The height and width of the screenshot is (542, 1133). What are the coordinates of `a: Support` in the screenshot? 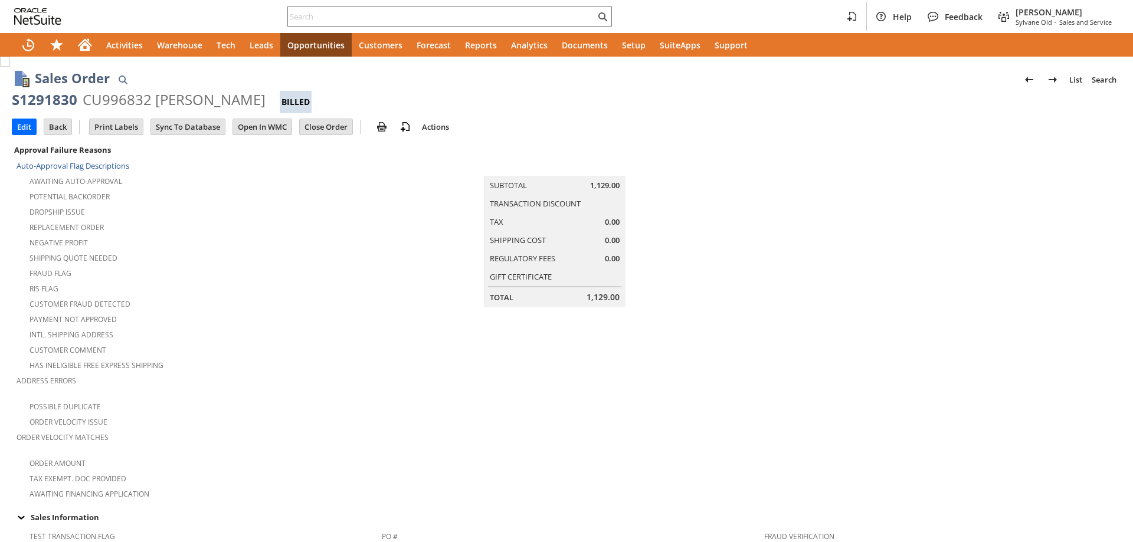 It's located at (731, 45).